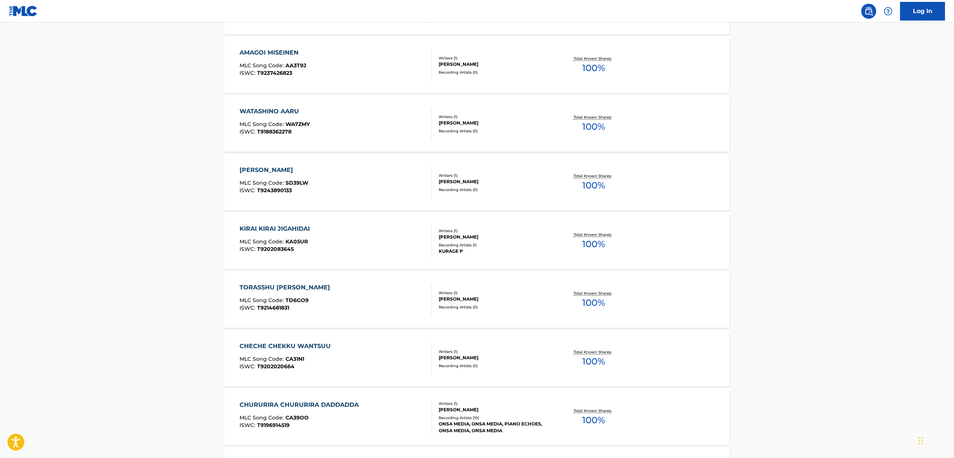  I want to click on div: Chat Widget, so click(936, 440).